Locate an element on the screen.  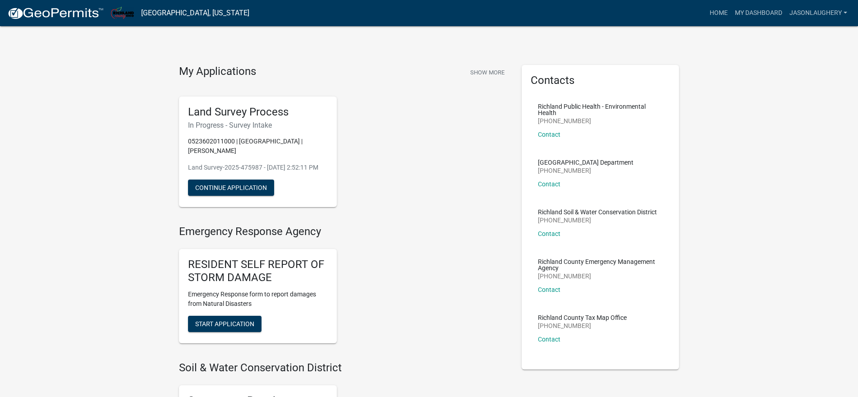
h4: Soil & Water Conservation District is located at coordinates (344, 368).